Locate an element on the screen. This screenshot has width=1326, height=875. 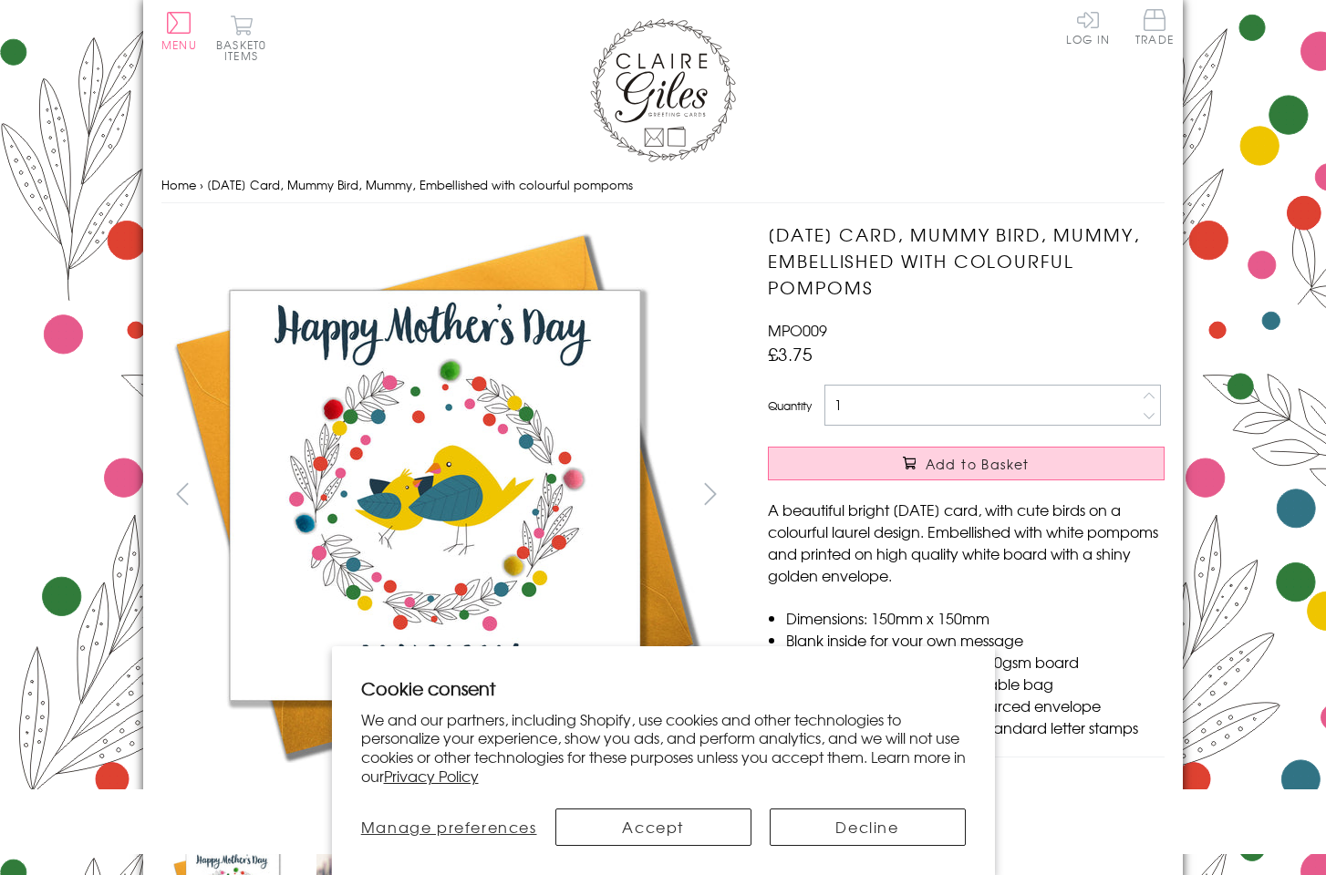
li: Dimensions: 150mm x 150mm is located at coordinates (975, 618).